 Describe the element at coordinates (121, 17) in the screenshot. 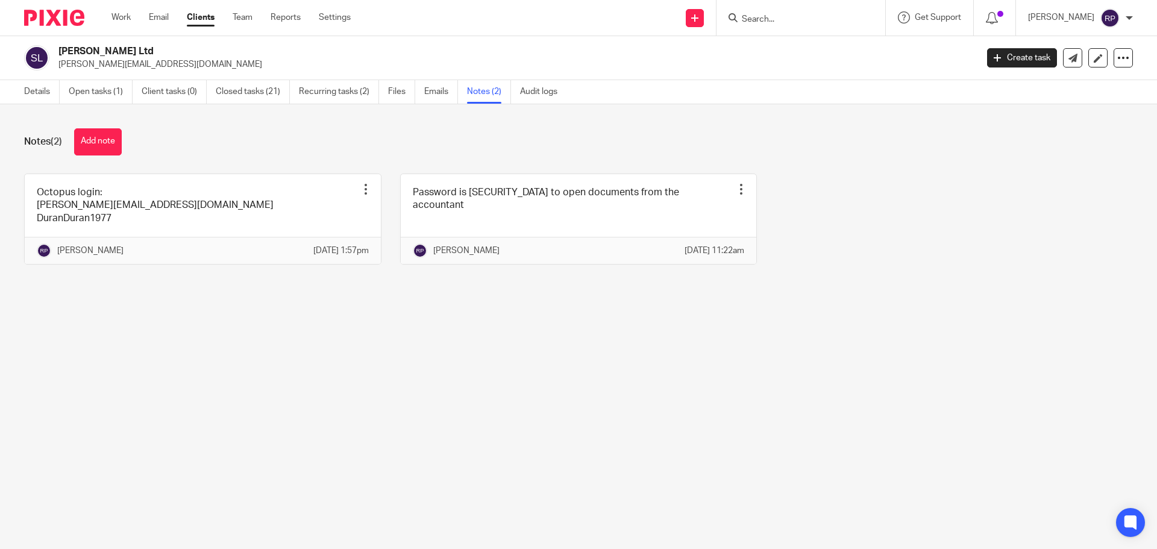

I see `a: Work` at that location.